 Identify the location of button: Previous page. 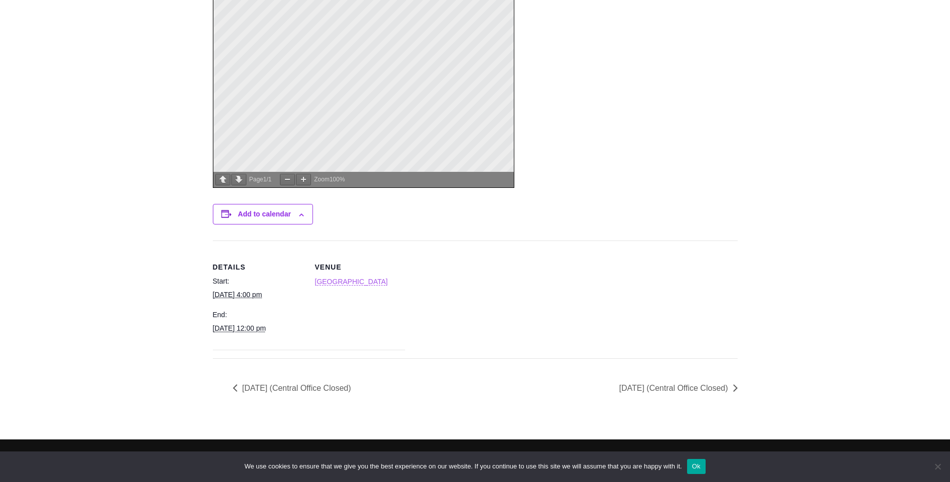
(223, 179).